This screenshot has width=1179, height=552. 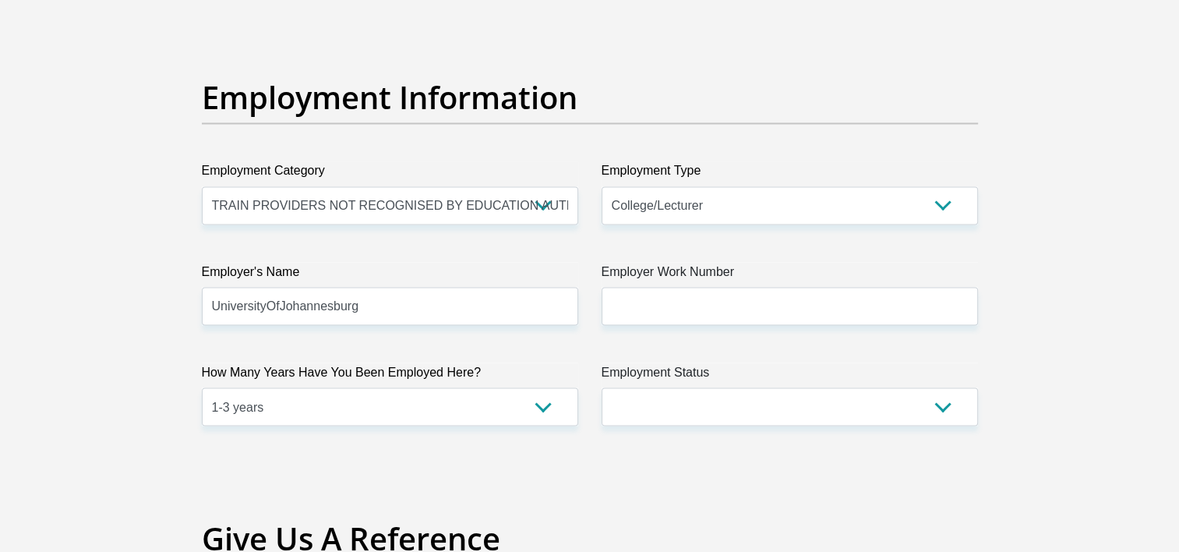 I want to click on h2: Employment Information, so click(x=590, y=97).